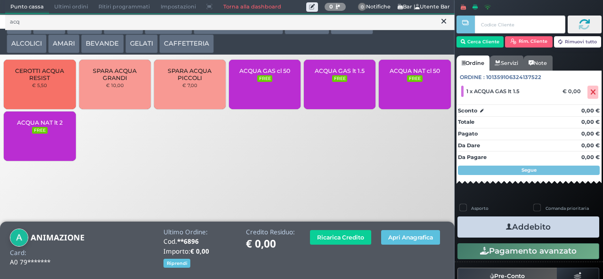 The width and height of the screenshot is (603, 279). Describe the element at coordinates (19, 238) in the screenshot. I see `img: ANIMAZIONE` at that location.